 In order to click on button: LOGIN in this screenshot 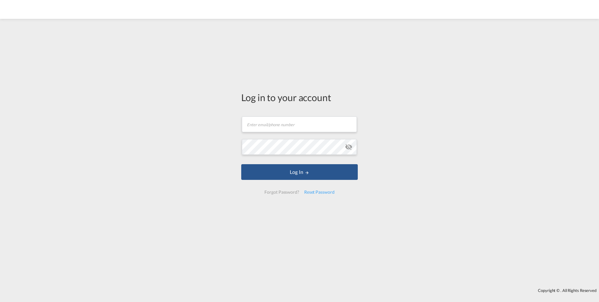, I will do `click(300, 172)`.